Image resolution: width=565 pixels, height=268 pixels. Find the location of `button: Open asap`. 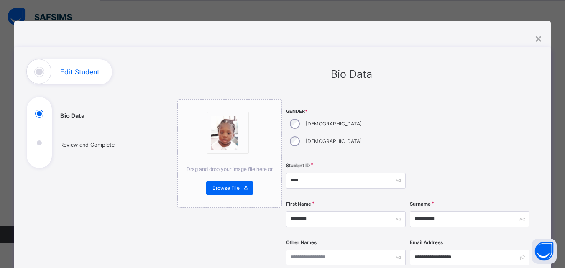

button: Open asap is located at coordinates (544, 251).